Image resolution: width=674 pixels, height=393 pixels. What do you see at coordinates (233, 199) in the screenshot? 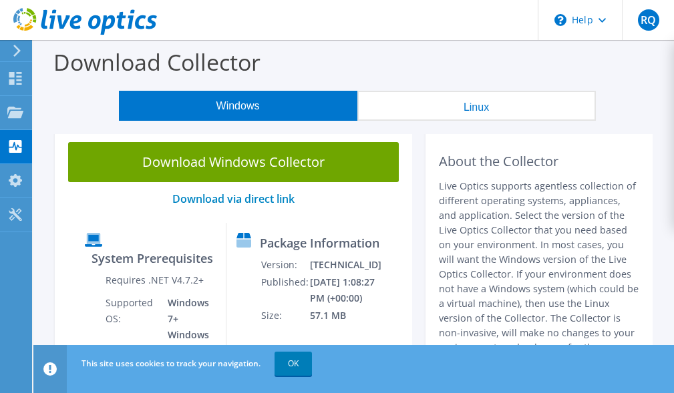
I see `a: Download via direct link` at bounding box center [233, 199].